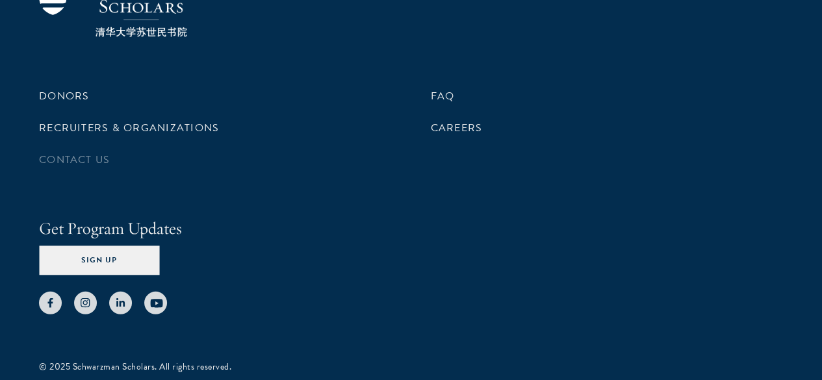 Image resolution: width=822 pixels, height=380 pixels. I want to click on div: © 2025 Schwarzman Scholars. All rights reserved., so click(411, 366).